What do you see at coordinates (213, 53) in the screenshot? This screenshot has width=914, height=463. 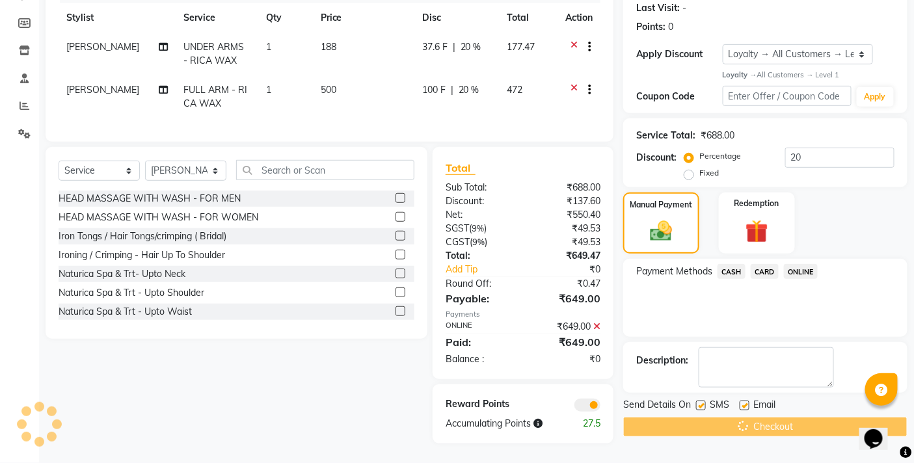 I see `span: UNDER ARMS - RICA WAX` at bounding box center [213, 53].